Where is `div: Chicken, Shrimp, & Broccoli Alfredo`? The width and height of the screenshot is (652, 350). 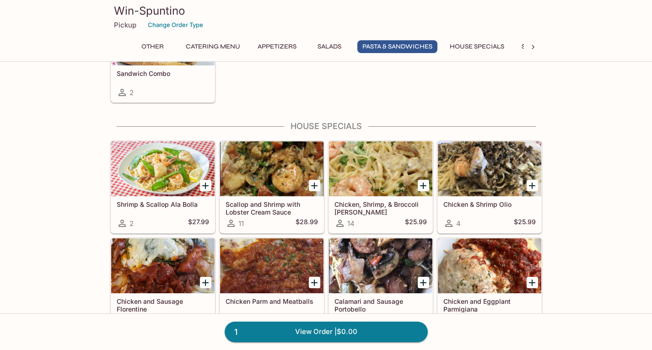 div: Chicken, Shrimp, & Broccoli Alfredo is located at coordinates (381, 169).